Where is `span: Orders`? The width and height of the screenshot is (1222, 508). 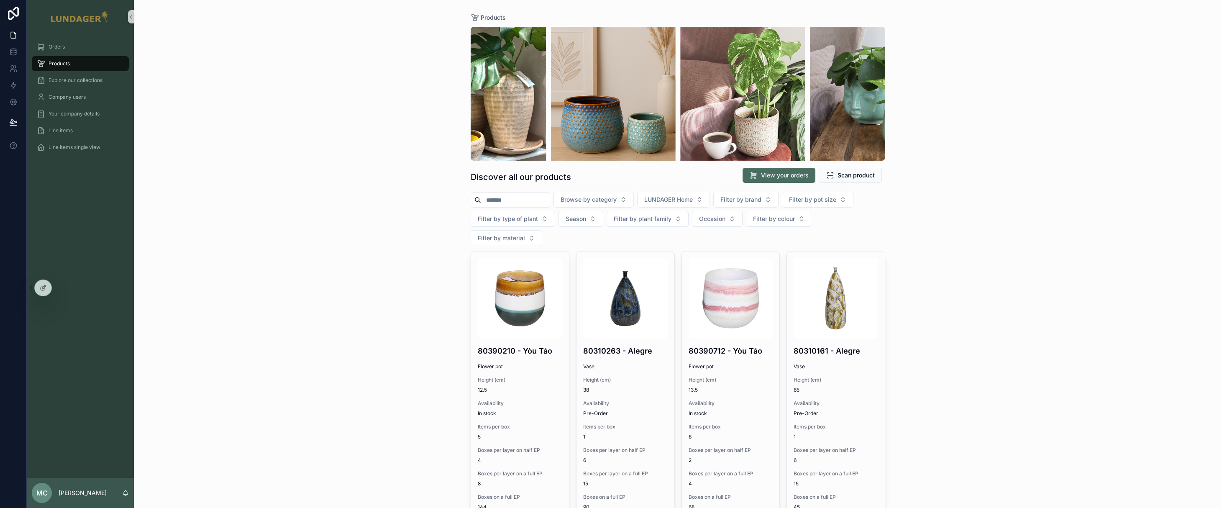 span: Orders is located at coordinates (56, 47).